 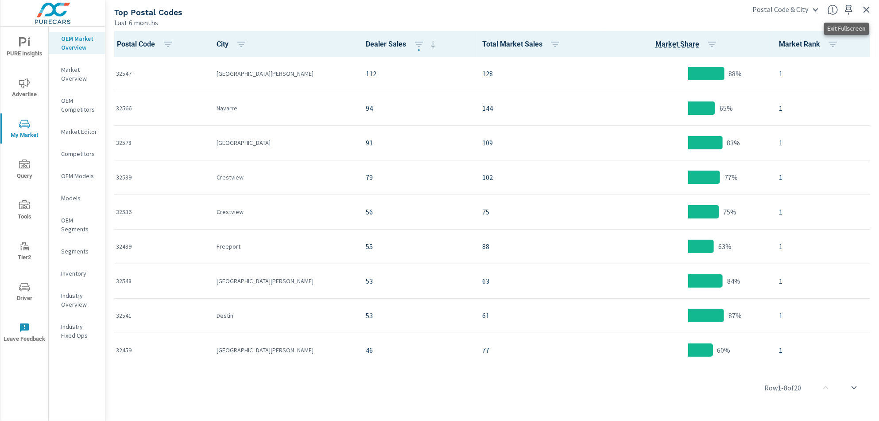 What do you see at coordinates (77, 154) in the screenshot?
I see `div: Competitors` at bounding box center [77, 154].